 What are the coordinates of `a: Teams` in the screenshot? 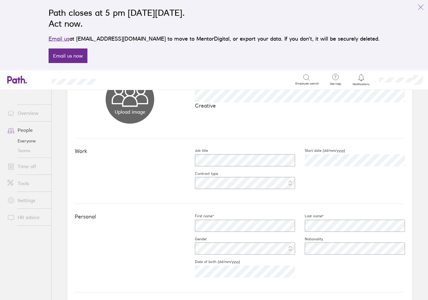 It's located at (27, 151).